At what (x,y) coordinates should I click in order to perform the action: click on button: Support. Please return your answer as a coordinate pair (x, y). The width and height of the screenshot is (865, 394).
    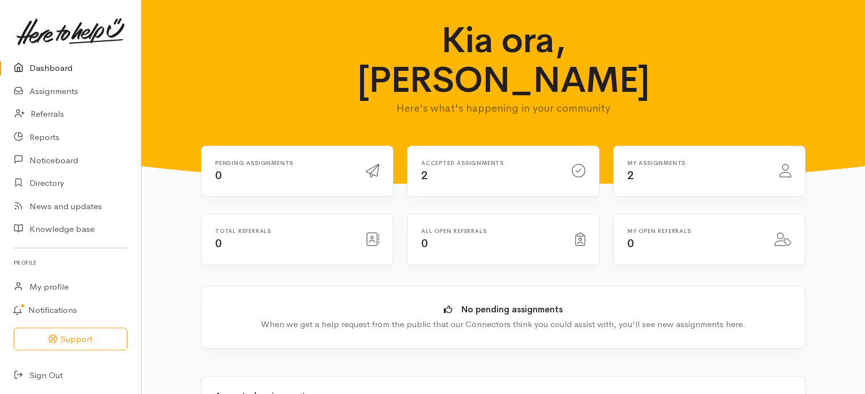
    Looking at the image, I should click on (70, 339).